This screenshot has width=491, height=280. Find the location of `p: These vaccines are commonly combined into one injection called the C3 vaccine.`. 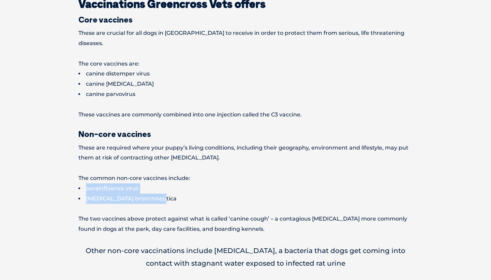

p: These vaccines are commonly combined into one injection called the C3 vaccine. is located at coordinates (245, 115).